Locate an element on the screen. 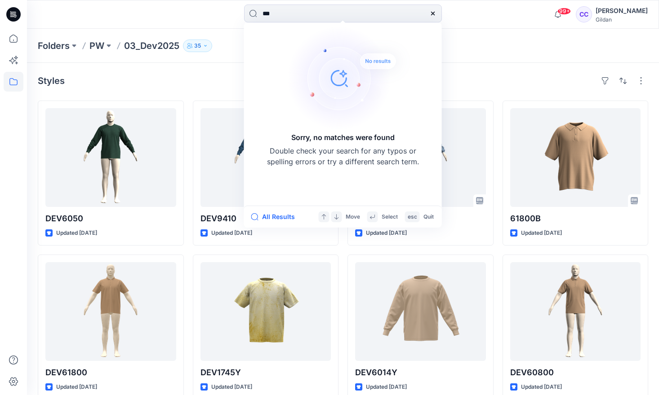 Image resolution: width=659 pixels, height=395 pixels. p: Double check your search for any typos or spelling errors or try a different search term. is located at coordinates (343, 156).